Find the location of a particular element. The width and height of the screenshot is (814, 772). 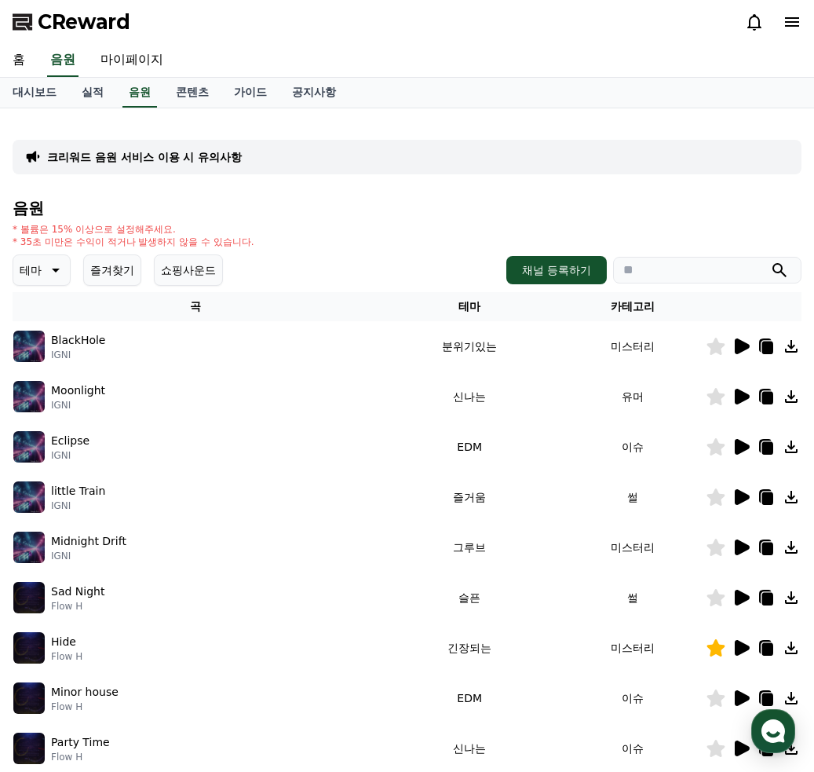

button: 테마 is located at coordinates (42, 270).